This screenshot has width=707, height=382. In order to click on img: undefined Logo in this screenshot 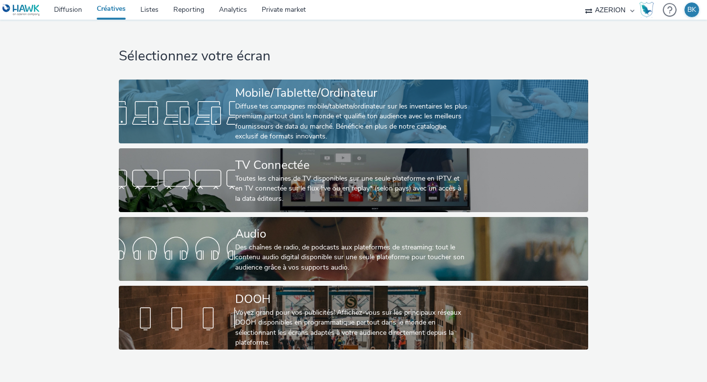, I will do `click(21, 10)`.